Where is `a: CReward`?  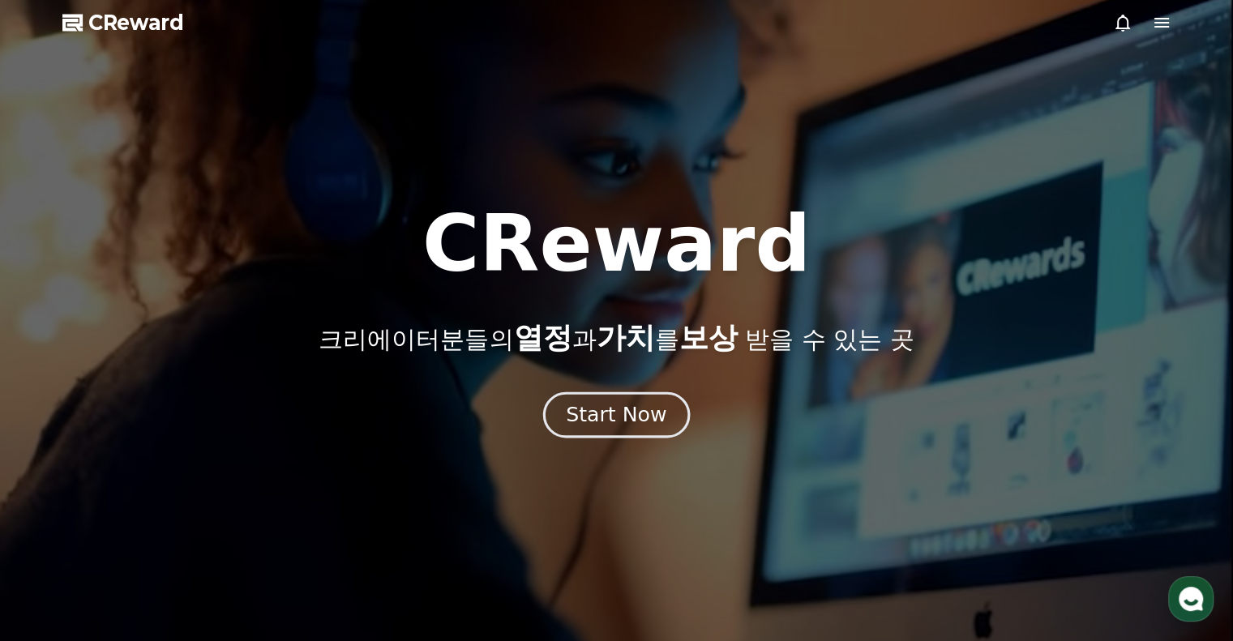 a: CReward is located at coordinates (123, 23).